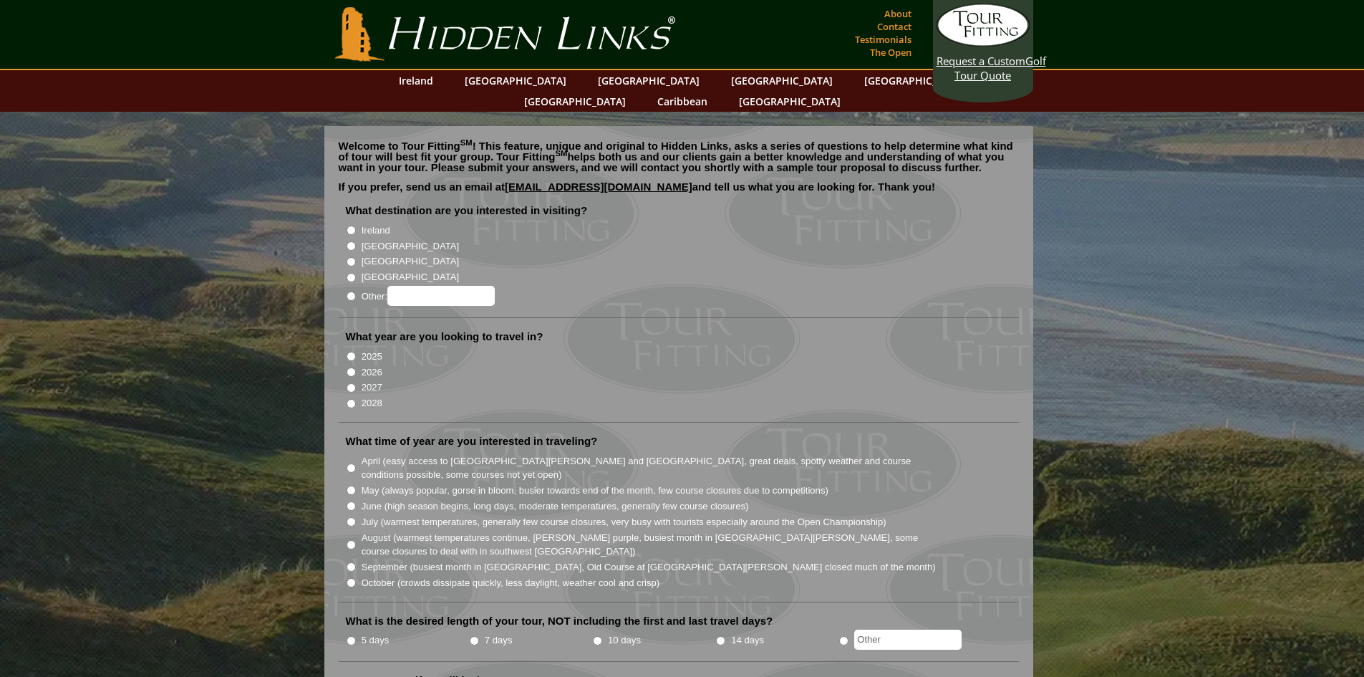 Image resolution: width=1364 pixels, height=677 pixels. What do you see at coordinates (898, 14) in the screenshot?
I see `a: About` at bounding box center [898, 14].